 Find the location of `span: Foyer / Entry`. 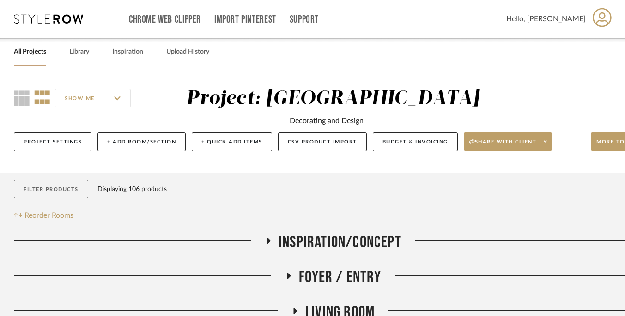

span: Foyer / Entry is located at coordinates (340, 278).